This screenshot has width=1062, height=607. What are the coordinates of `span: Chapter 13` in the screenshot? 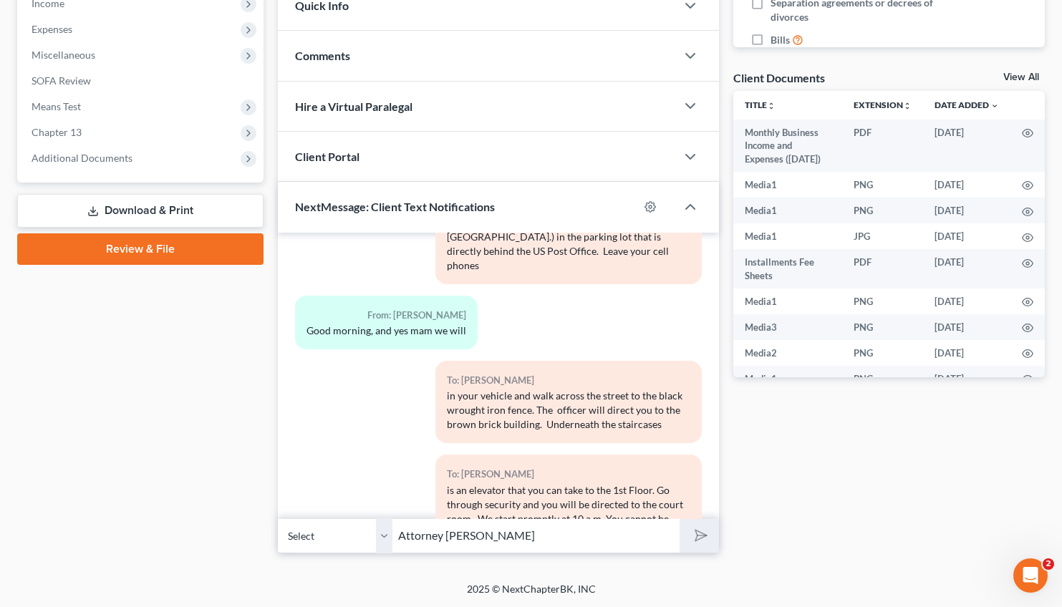 It's located at (57, 132).